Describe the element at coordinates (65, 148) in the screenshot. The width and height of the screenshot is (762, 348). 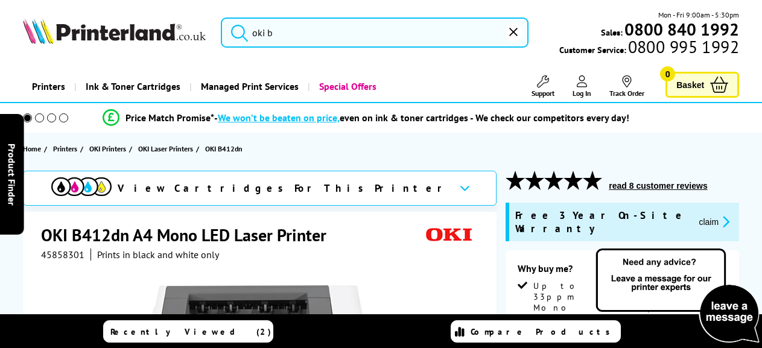
I see `span: Printers` at that location.